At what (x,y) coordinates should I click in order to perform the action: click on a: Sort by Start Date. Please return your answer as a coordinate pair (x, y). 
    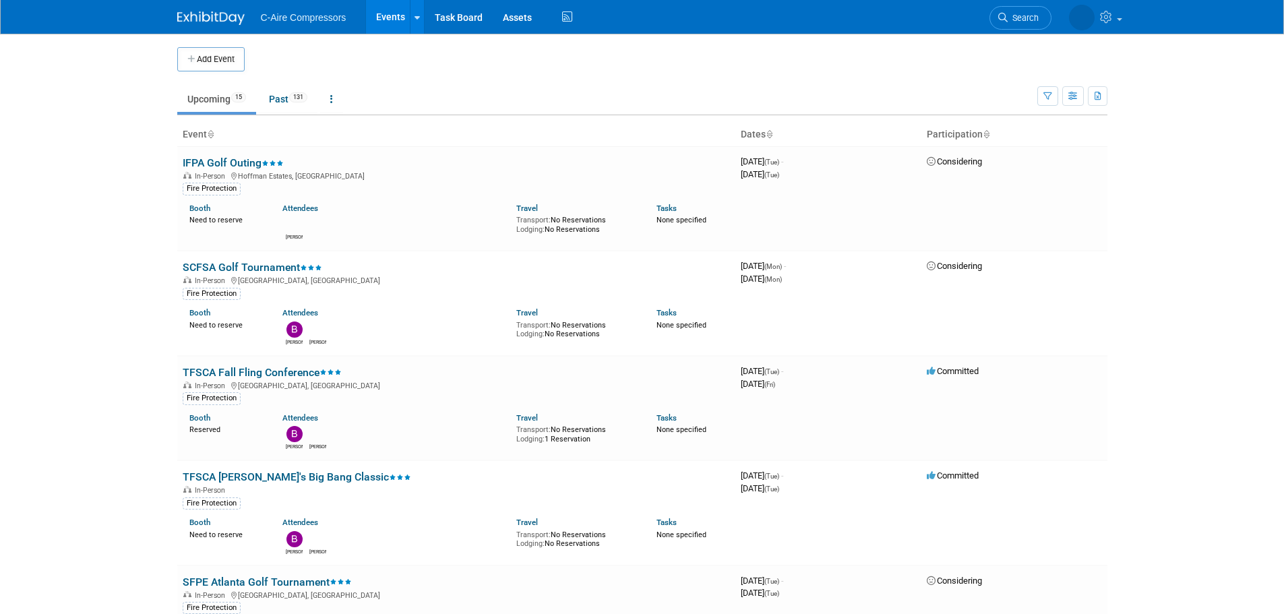
    Looking at the image, I should click on (769, 134).